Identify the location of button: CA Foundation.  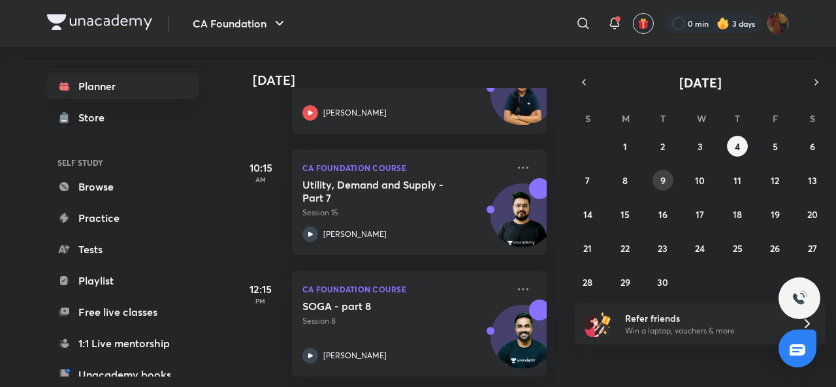
(240, 24).